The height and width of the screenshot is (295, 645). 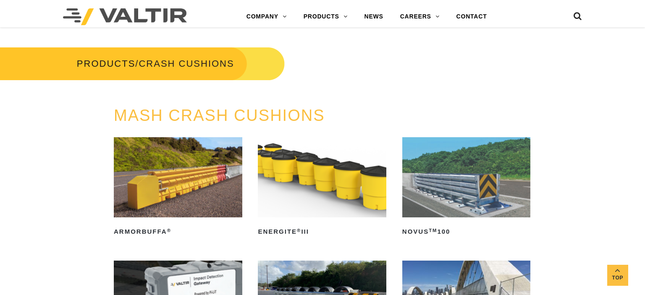 What do you see at coordinates (322, 188) in the screenshot?
I see `a: ENERGITE®III` at bounding box center [322, 188].